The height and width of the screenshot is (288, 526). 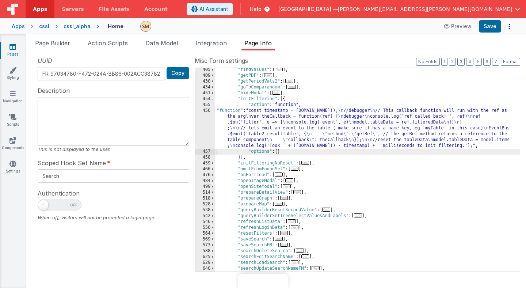 I want to click on div: 434, so click(x=205, y=87).